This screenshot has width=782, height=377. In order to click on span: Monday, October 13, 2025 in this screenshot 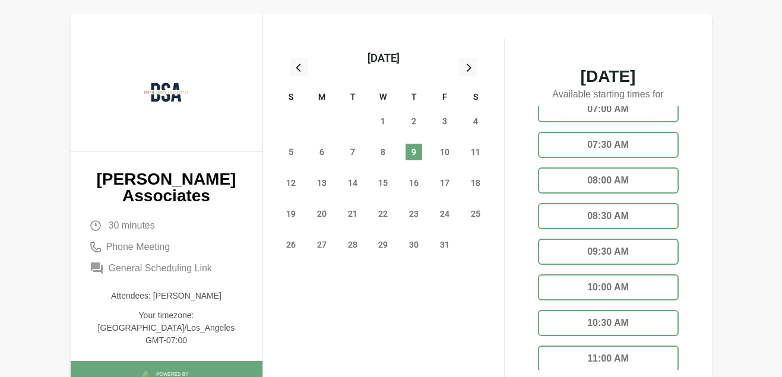, I will do `click(322, 183)`.